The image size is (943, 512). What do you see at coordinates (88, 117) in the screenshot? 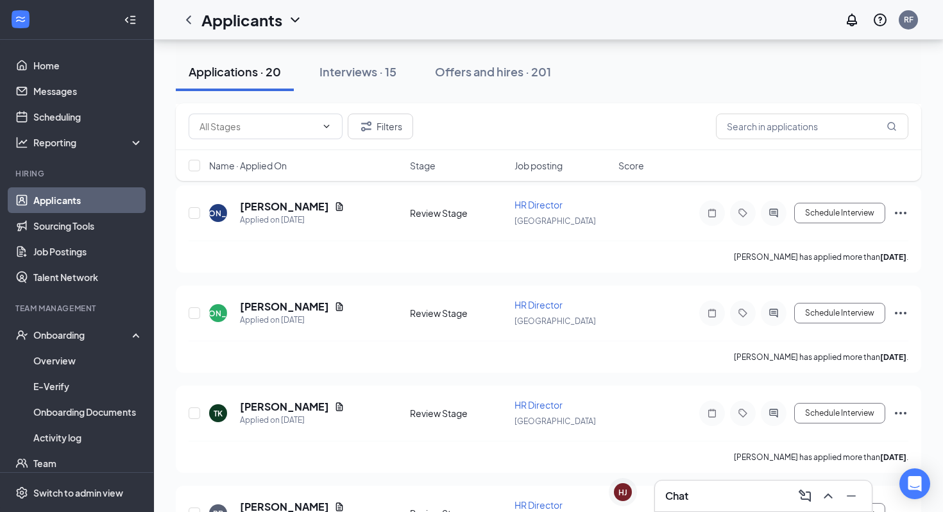
I see `a: Scheduling` at bounding box center [88, 117].